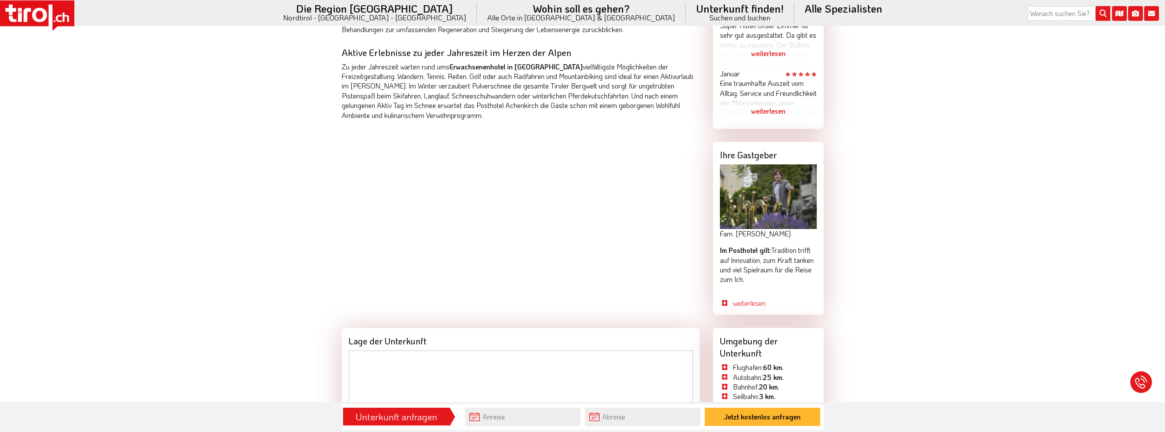 The height and width of the screenshot is (432, 1165). Describe the element at coordinates (768, 100) in the screenshot. I see `div: Eine traumhafte Auszeit vom Alltag. Service und Freundlichkeit der Mitarbeitenden, unser Zimmer W...` at that location.